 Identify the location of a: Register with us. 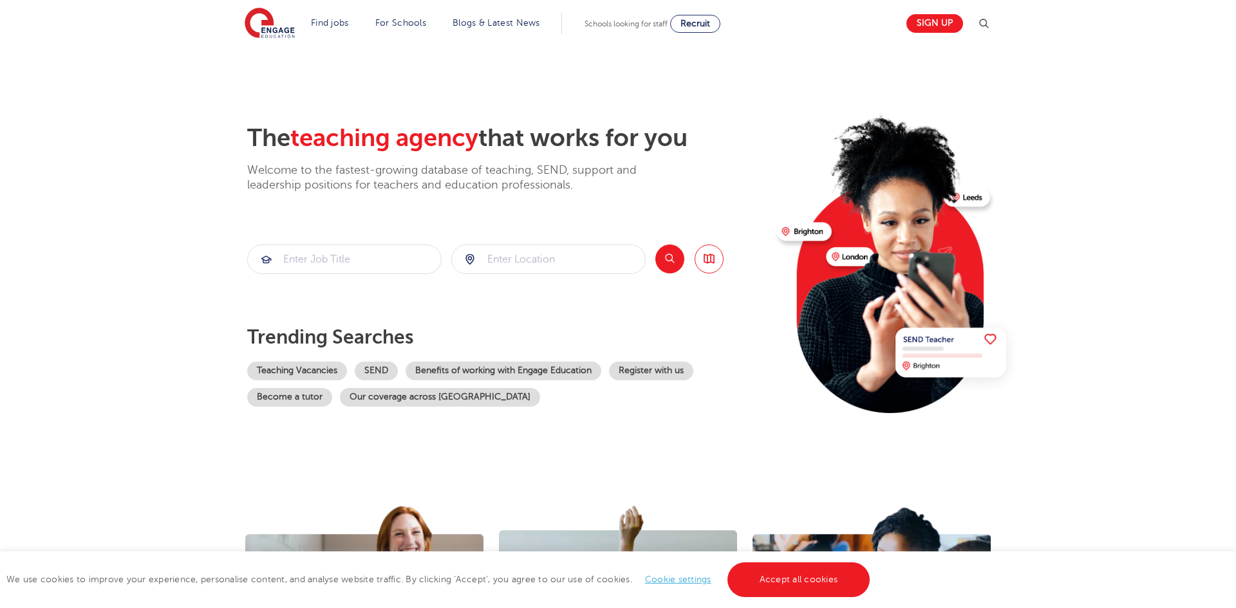
(651, 371).